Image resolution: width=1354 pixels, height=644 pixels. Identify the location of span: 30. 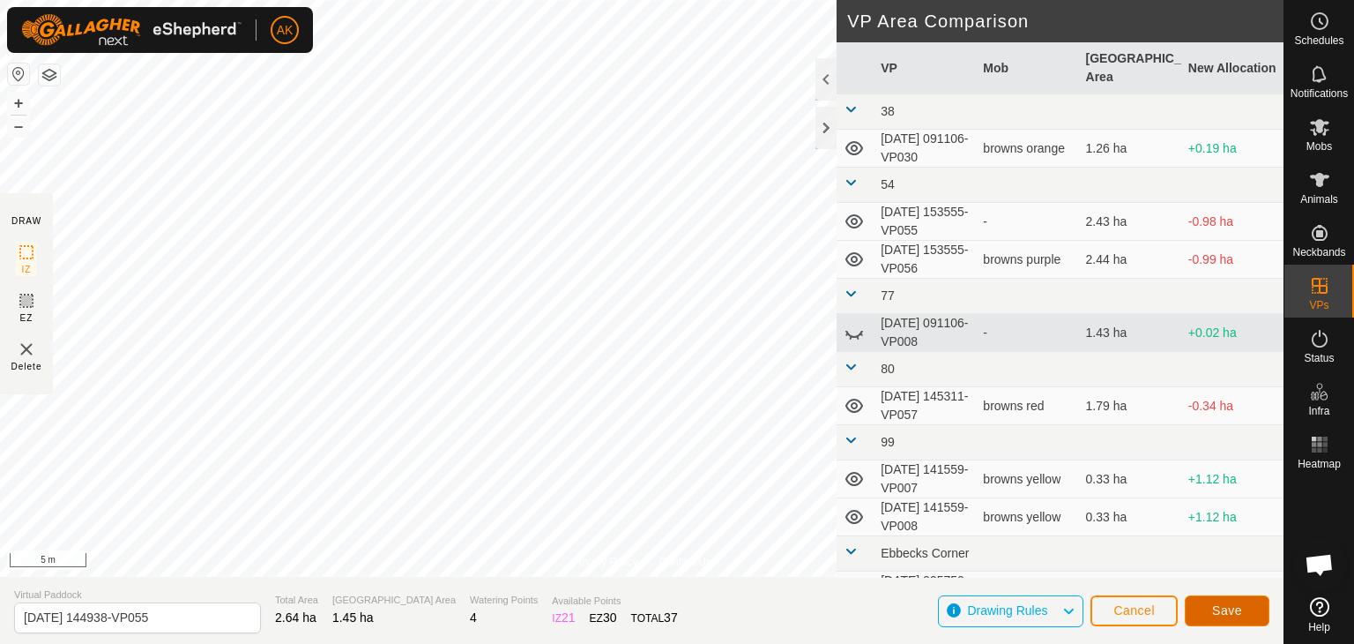
(610, 617).